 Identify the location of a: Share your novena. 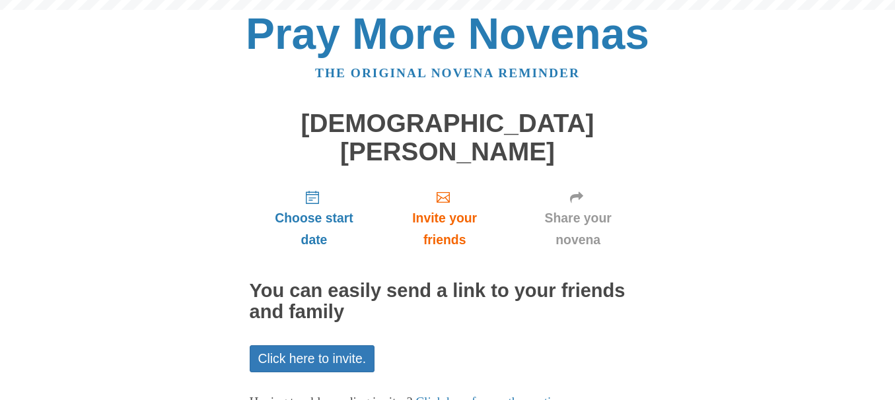
(578, 218).